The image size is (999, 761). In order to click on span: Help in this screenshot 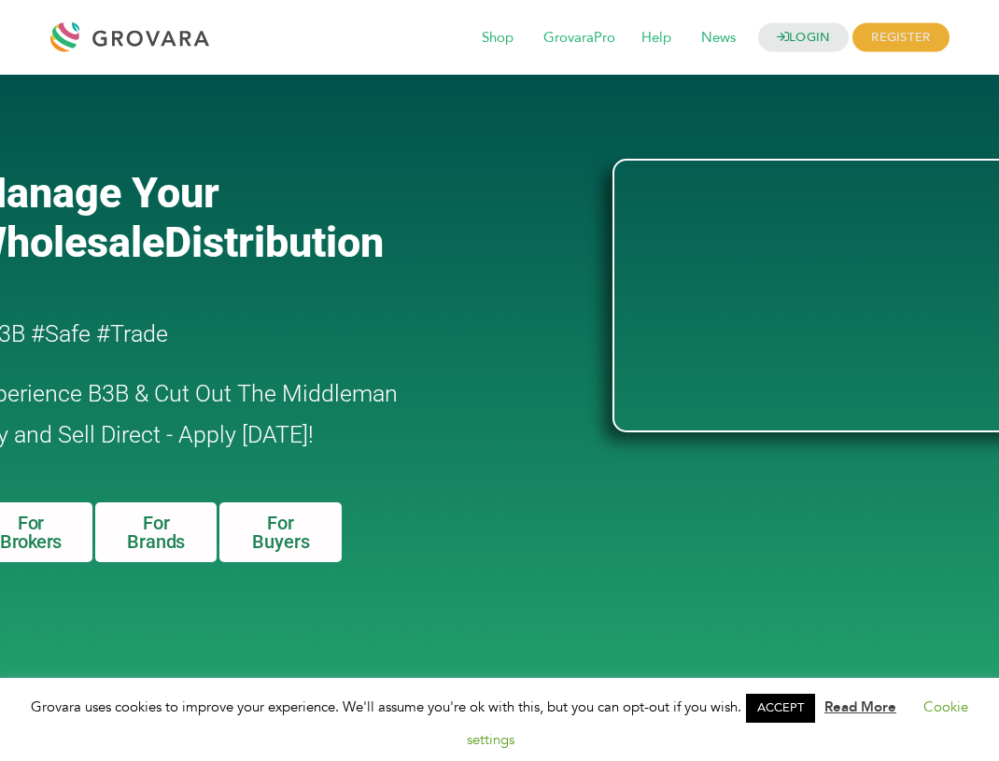, I will do `click(657, 38)`.